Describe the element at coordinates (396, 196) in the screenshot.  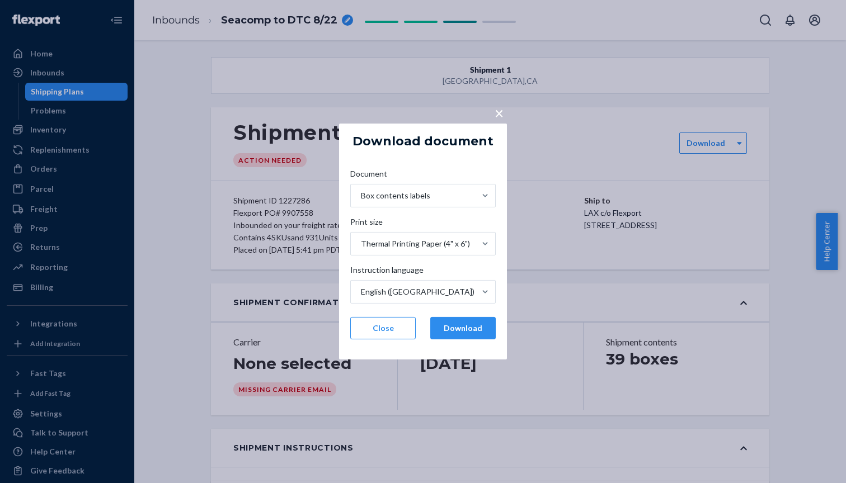
I see `div: Box contents labels` at that location.